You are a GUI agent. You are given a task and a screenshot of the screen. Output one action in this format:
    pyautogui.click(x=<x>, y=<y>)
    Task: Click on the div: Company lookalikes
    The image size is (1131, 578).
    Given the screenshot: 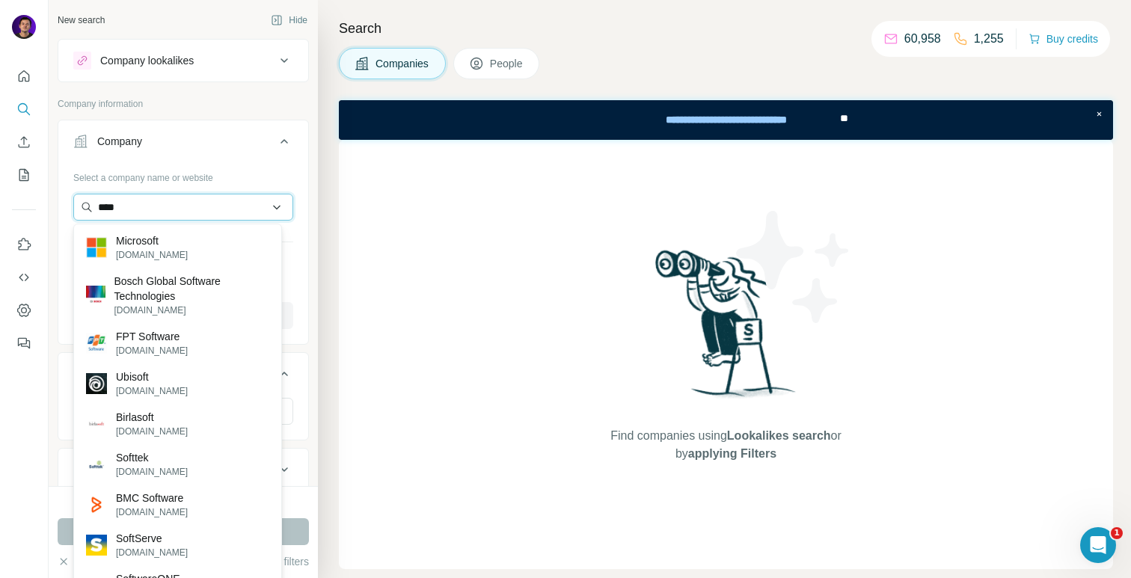 What is the action you would take?
    pyautogui.click(x=147, y=61)
    